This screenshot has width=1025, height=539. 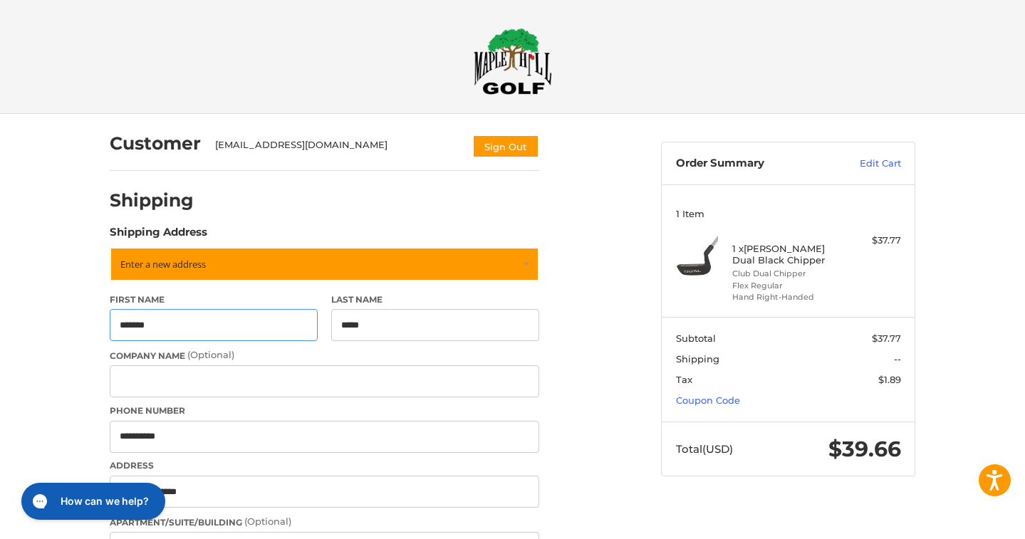 I want to click on legend: Shipping Address, so click(x=158, y=236).